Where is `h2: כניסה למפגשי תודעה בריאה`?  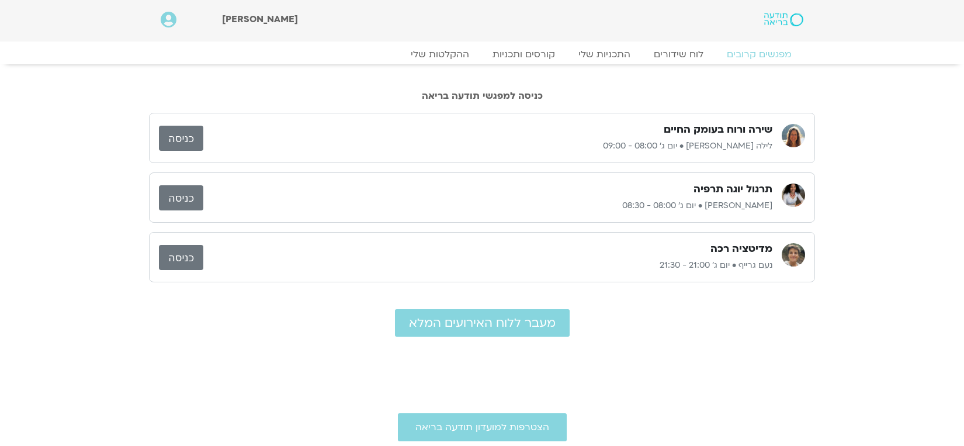 h2: כניסה למפגשי תודעה בריאה is located at coordinates (482, 96).